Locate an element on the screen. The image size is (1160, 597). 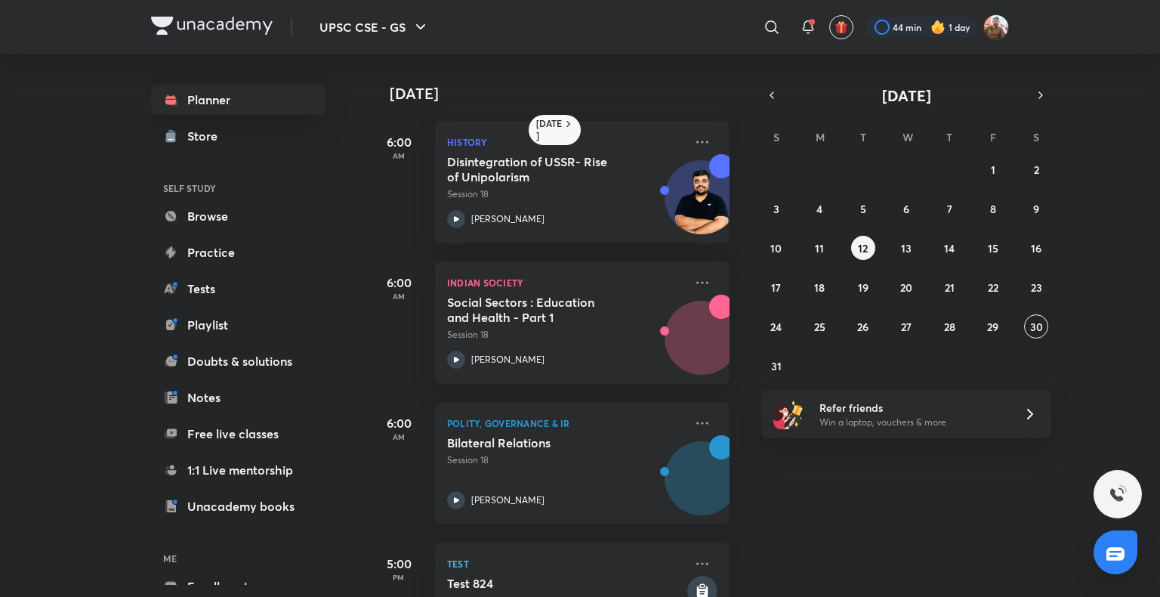
abbr: August 4, 2025 is located at coordinates (819, 208).